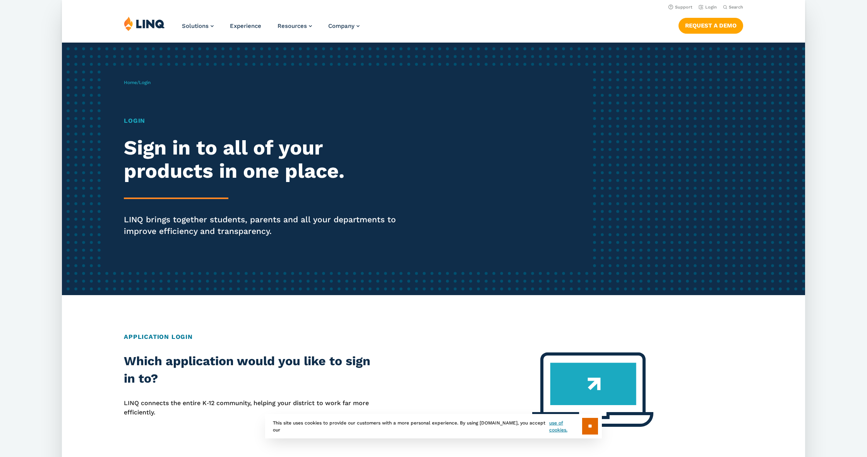 The height and width of the screenshot is (457, 867). Describe the element at coordinates (198, 26) in the screenshot. I see `a: Solutions` at that location.